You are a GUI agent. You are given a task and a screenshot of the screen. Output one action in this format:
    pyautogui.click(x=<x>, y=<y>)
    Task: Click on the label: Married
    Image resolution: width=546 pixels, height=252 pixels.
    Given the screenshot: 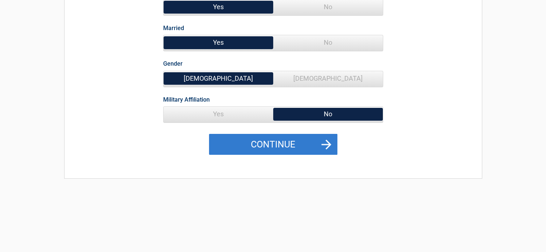 What is the action you would take?
    pyautogui.click(x=173, y=28)
    